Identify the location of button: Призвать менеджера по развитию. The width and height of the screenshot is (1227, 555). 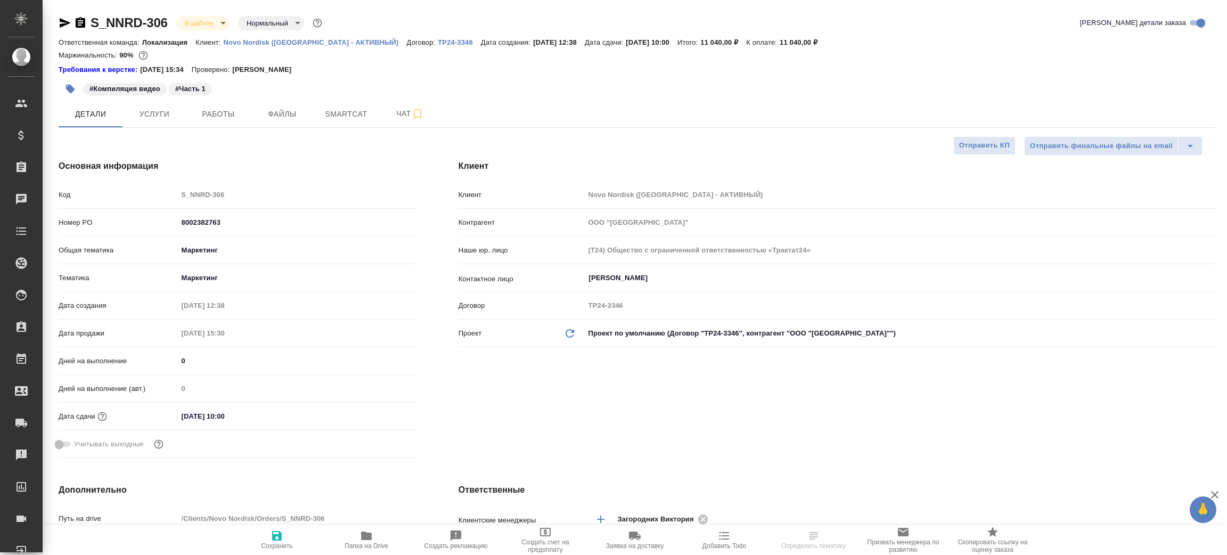
(903, 540).